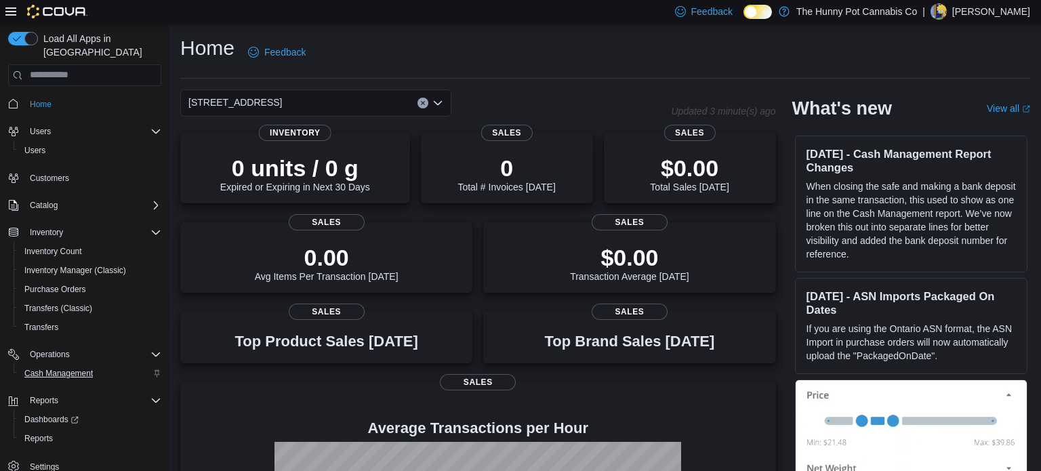 Image resolution: width=1041 pixels, height=471 pixels. What do you see at coordinates (58, 373) in the screenshot?
I see `a: Cash Management` at bounding box center [58, 373].